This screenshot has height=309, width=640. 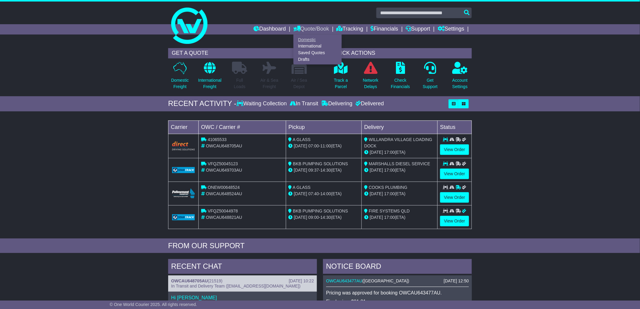 I want to click on span: 09:00, so click(x=314, y=217).